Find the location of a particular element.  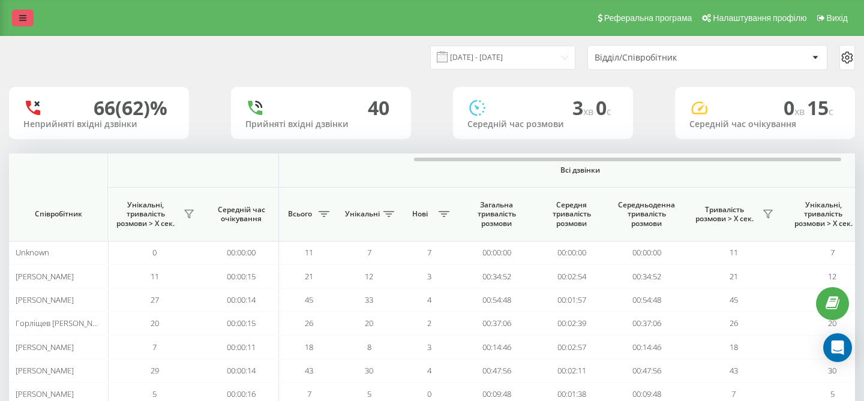

span: Всі дзвінки is located at coordinates (580, 170).